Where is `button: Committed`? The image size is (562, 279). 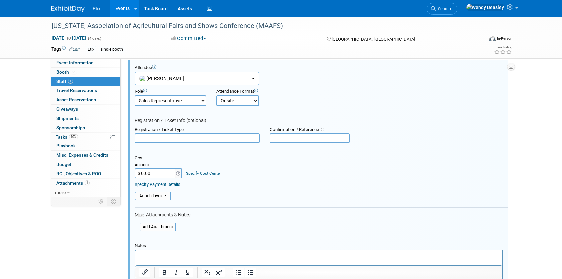 button: Committed is located at coordinates (189, 38).